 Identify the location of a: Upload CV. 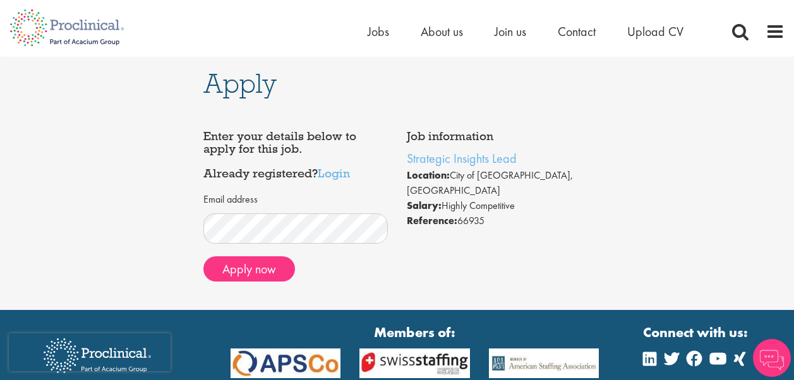
(655, 32).